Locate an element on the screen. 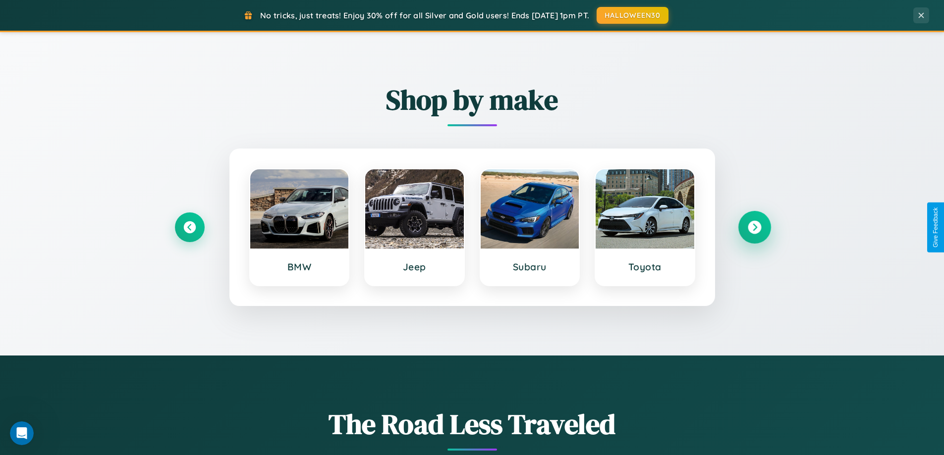 The width and height of the screenshot is (944, 455). button: HALLOWEEN30 is located at coordinates (632, 15).